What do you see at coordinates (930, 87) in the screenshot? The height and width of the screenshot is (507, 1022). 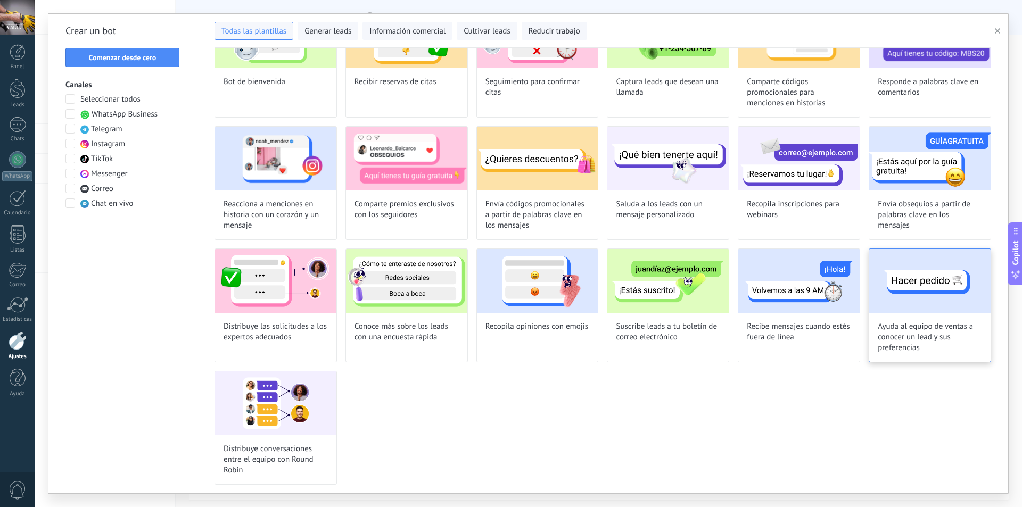 I see `span: Responde a palabras clave en comentarios` at bounding box center [930, 87].